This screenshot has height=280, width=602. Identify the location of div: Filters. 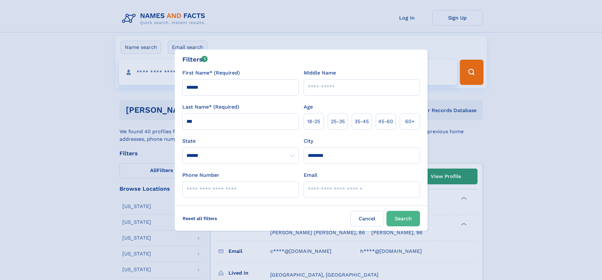
(195, 59).